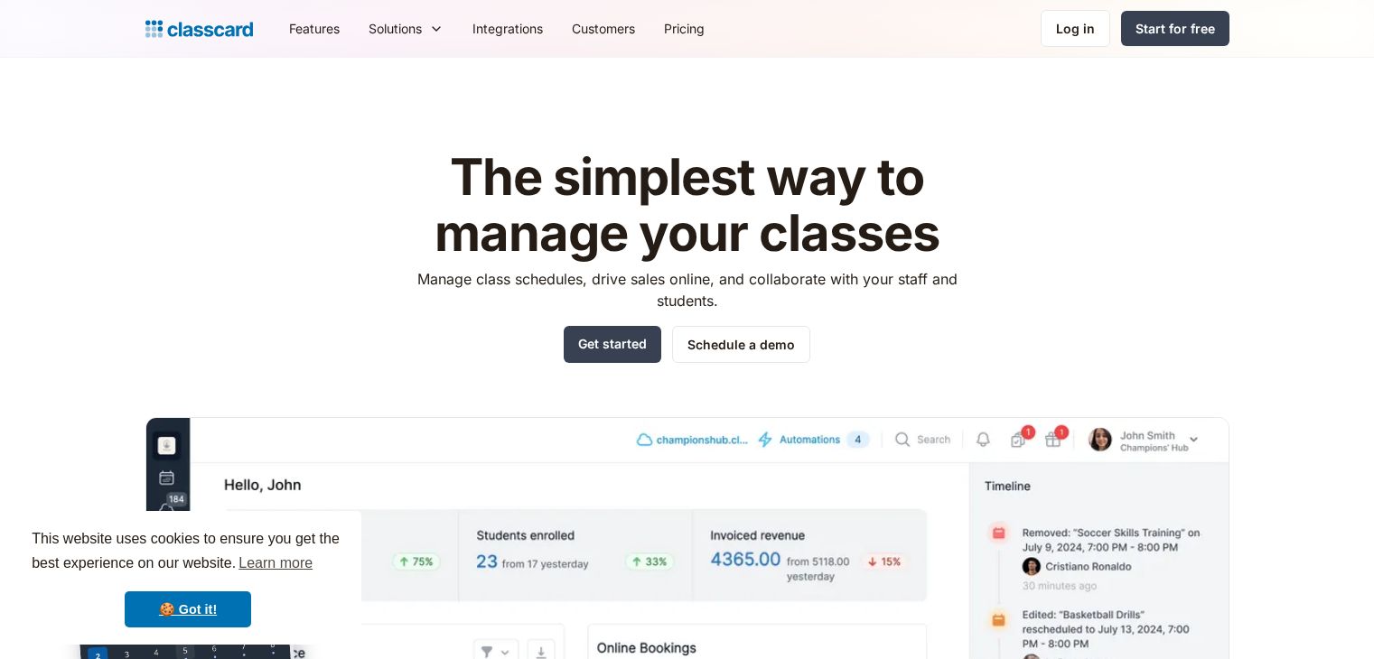  What do you see at coordinates (1175, 28) in the screenshot?
I see `div: Start for free` at bounding box center [1175, 28].